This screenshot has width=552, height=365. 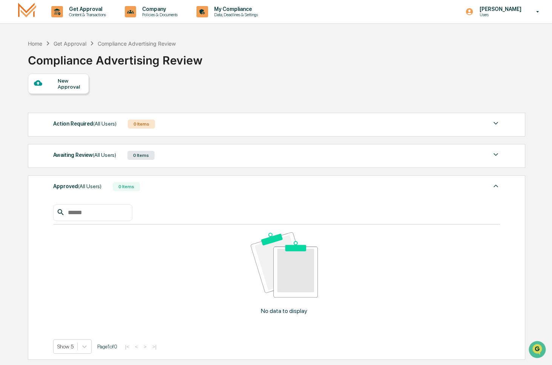 What do you see at coordinates (75, 61) in the screenshot?
I see `div: Start new chat` at bounding box center [75, 61].